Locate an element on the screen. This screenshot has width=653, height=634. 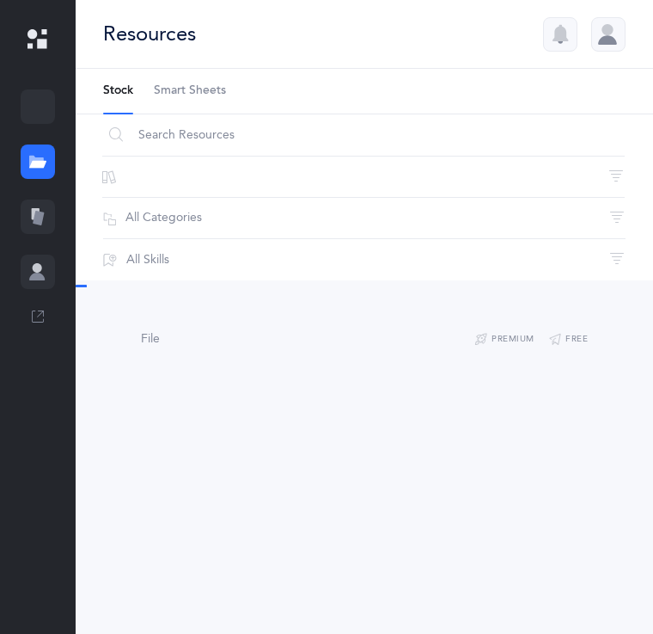
span: Smart Sheets is located at coordinates (190, 91).